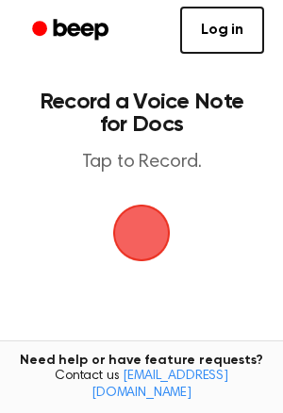 This screenshot has width=283, height=413. What do you see at coordinates (141, 162) in the screenshot?
I see `p: Tap to Record.` at bounding box center [141, 162].